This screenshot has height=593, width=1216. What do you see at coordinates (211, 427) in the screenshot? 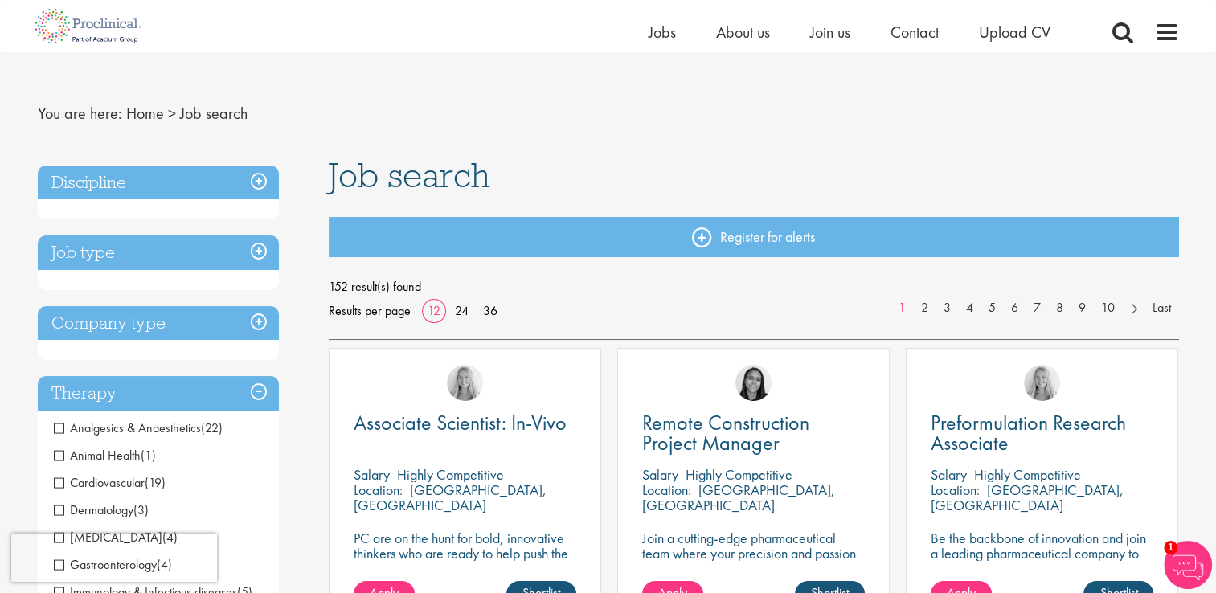
I see `span: (22)` at bounding box center [211, 427].